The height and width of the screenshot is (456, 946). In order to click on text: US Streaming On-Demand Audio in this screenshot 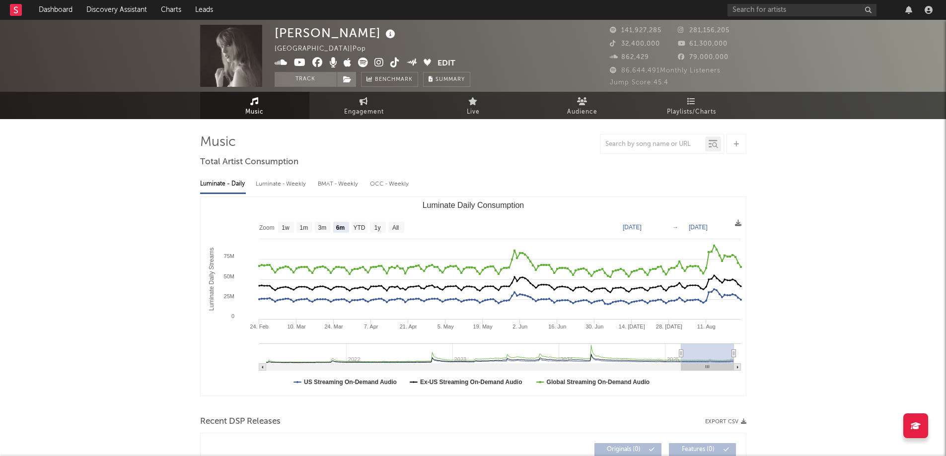, I will do `click(350, 382)`.